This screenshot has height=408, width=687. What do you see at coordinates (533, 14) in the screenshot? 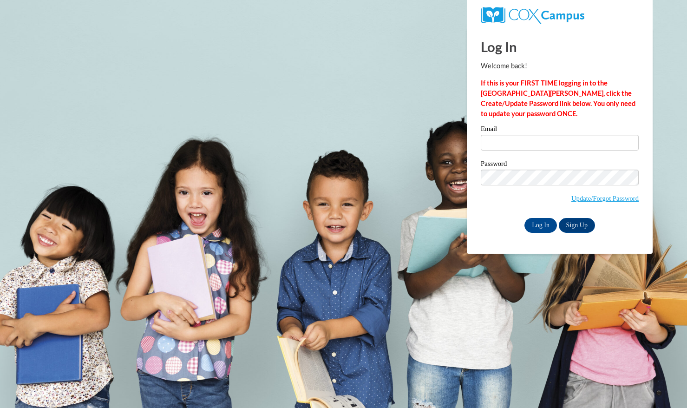
I see `a: COX Campus` at bounding box center [533, 14].